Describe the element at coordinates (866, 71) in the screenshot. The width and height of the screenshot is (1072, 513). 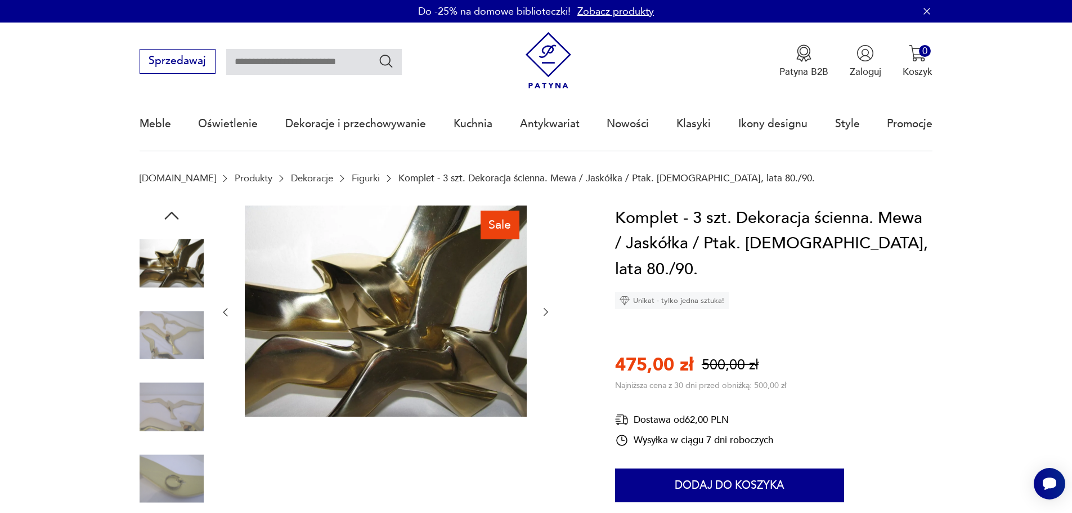
I see `p: Zaloguj` at that location.